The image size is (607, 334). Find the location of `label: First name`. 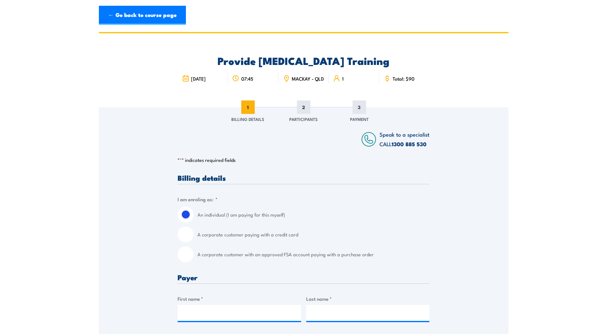

label: First name is located at coordinates (239, 298).